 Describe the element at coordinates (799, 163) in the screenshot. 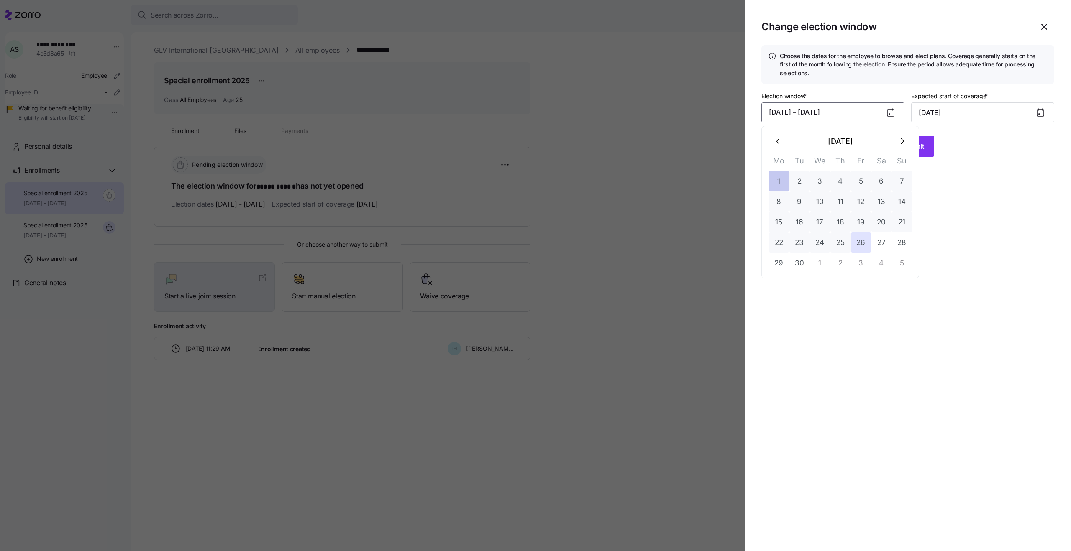

I see `th: Tu` at that location.